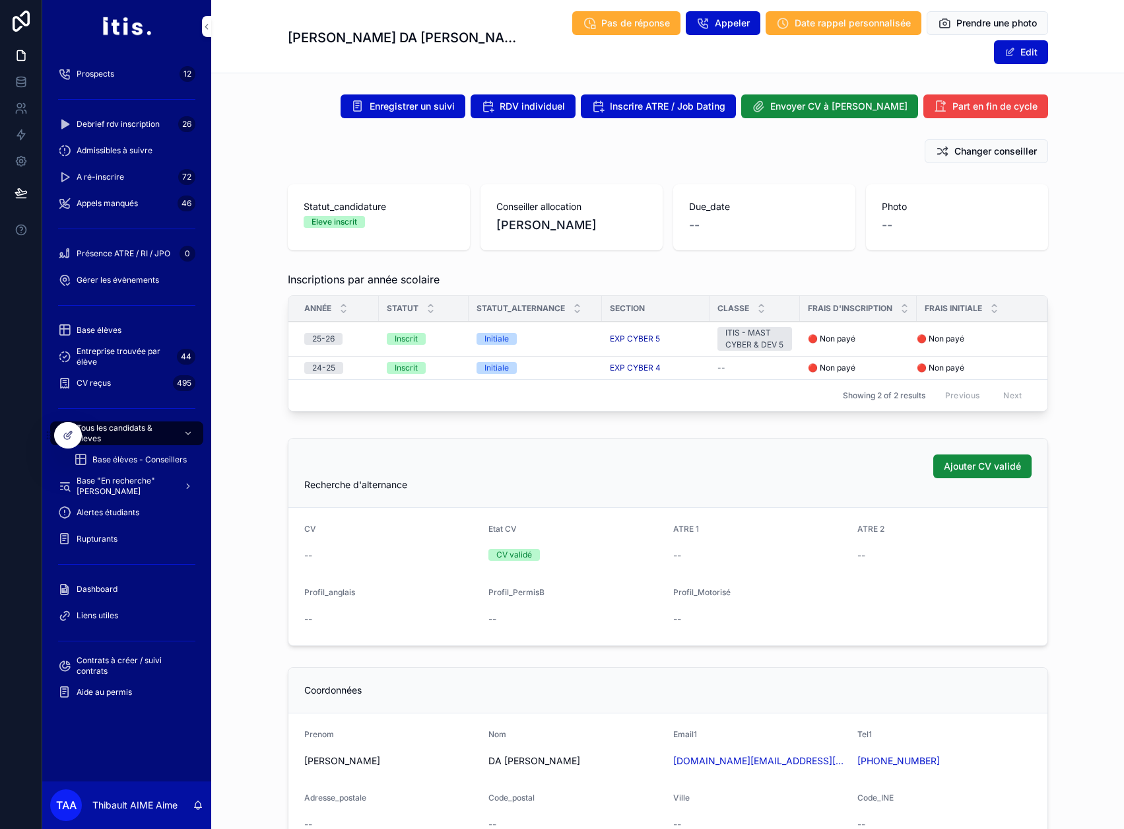 The height and width of the screenshot is (829, 1124). I want to click on span: 🔴 Non payé, so click(941, 339).